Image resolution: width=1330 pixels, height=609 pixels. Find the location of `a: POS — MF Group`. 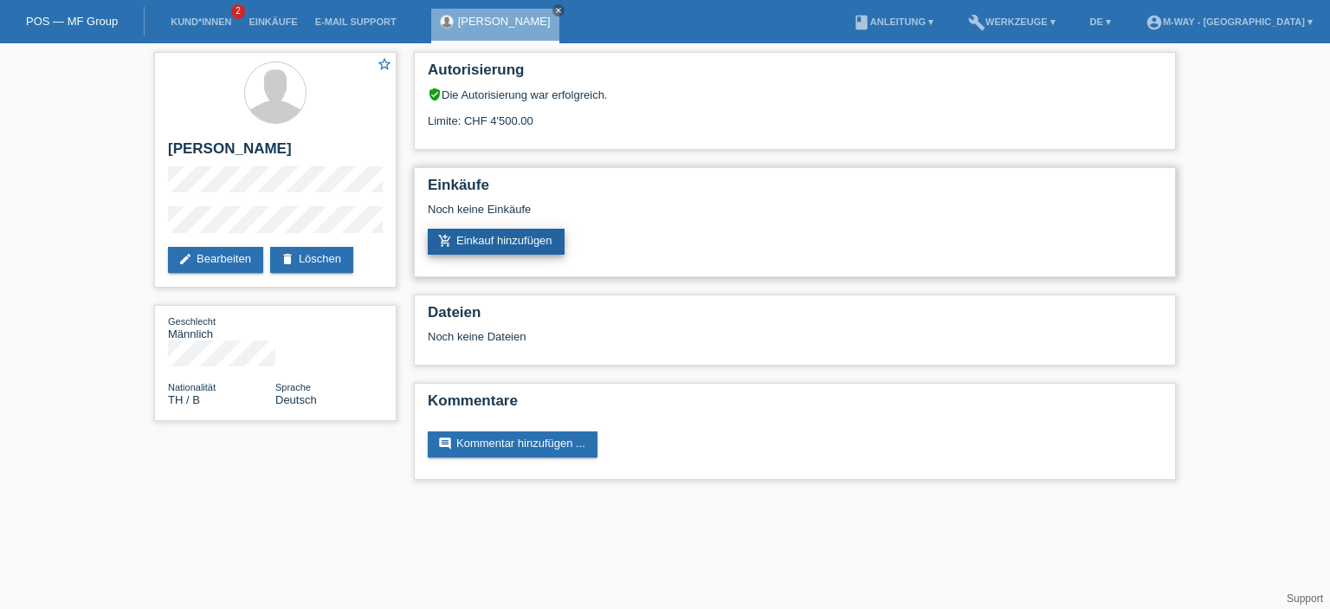

a: POS — MF Group is located at coordinates (72, 21).